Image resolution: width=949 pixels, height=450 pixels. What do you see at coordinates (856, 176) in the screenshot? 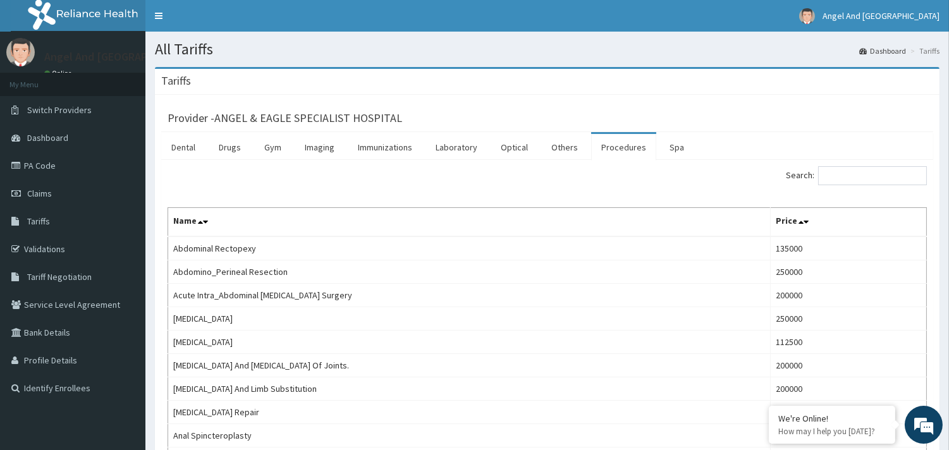
I see `label: Search:` at bounding box center [856, 176].